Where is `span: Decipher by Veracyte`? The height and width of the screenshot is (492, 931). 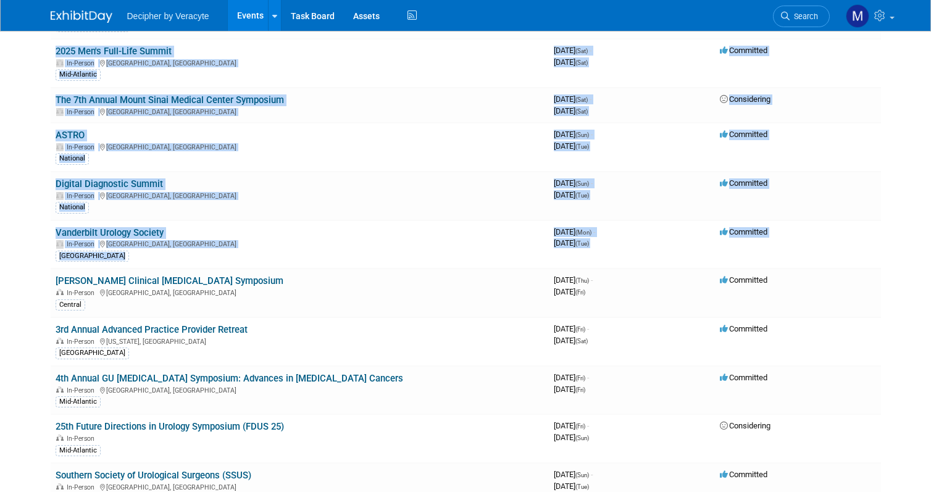
span: Decipher by Veracyte is located at coordinates (168, 16).